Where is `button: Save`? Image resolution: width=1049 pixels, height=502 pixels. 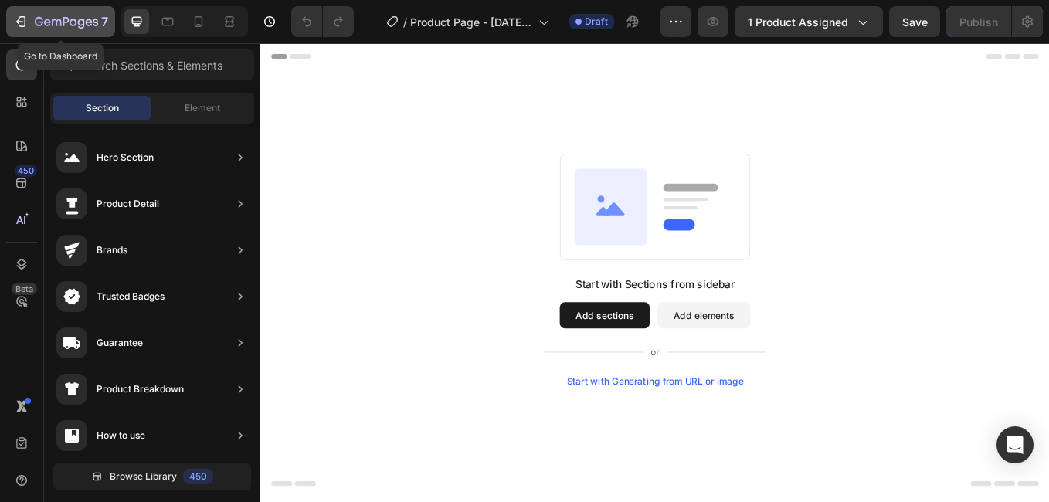 button: Save is located at coordinates (915, 22).